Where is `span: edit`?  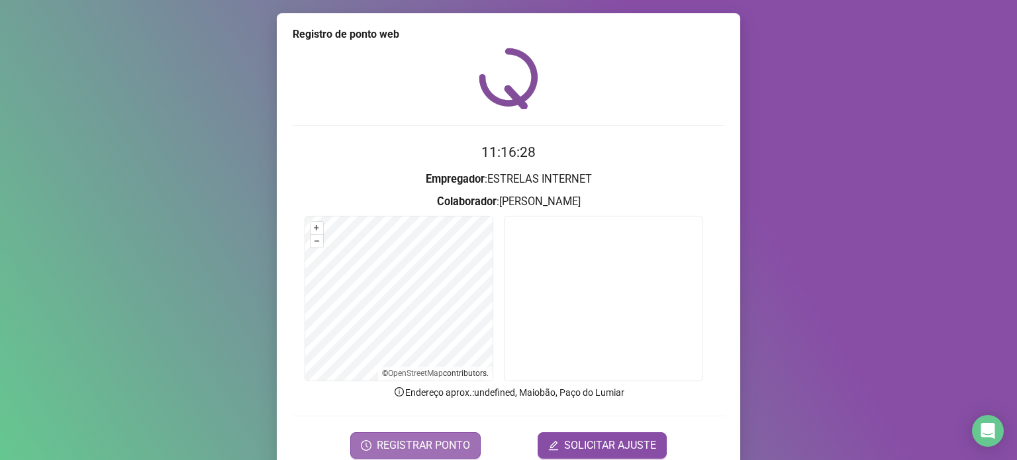 span: edit is located at coordinates (554, 446).